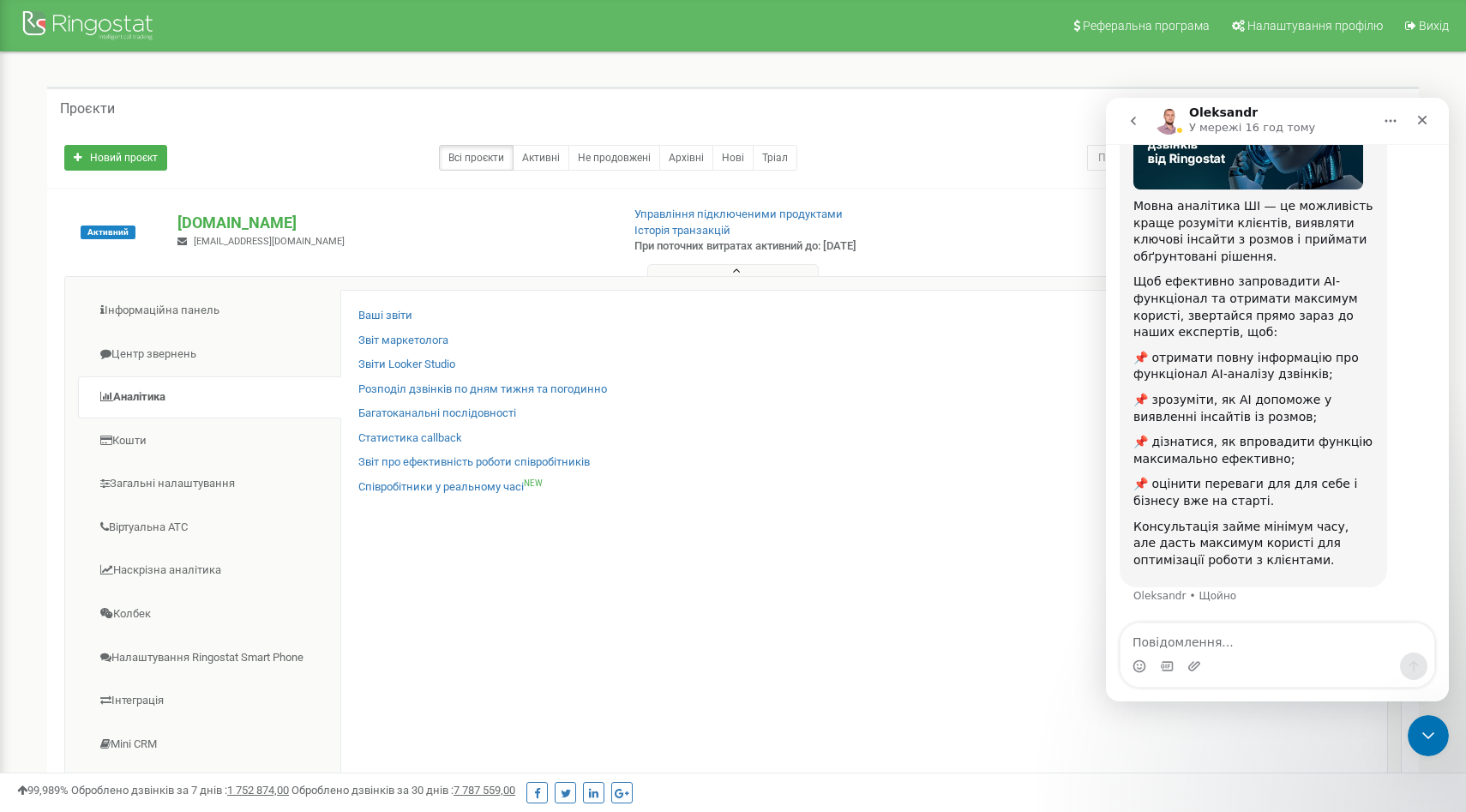 Image resolution: width=1466 pixels, height=812 pixels. Describe the element at coordinates (476, 158) in the screenshot. I see `a: Всі проєкти` at that location.